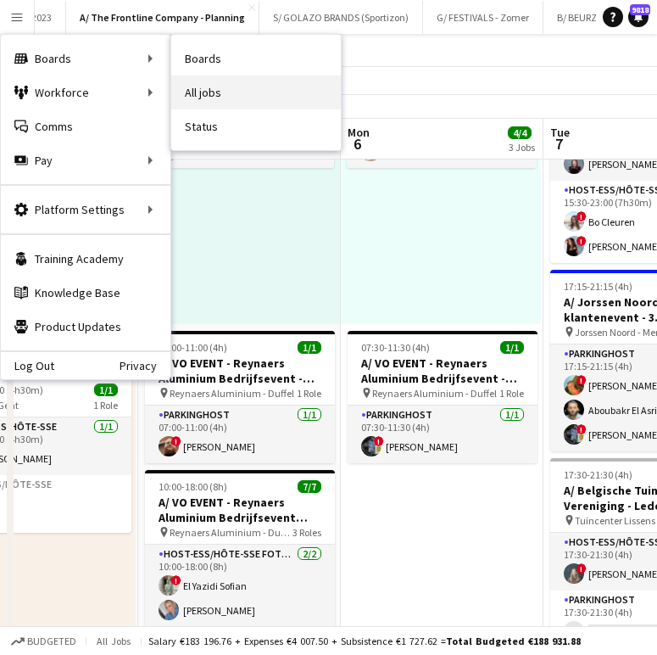 This screenshot has height=655, width=657. I want to click on span: 07:00-11:00 (4h), so click(193, 347).